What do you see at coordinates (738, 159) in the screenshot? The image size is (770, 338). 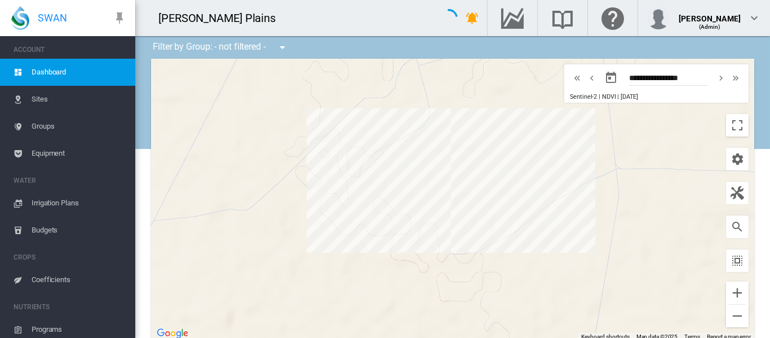 I see `button: icon-cog` at bounding box center [738, 159].